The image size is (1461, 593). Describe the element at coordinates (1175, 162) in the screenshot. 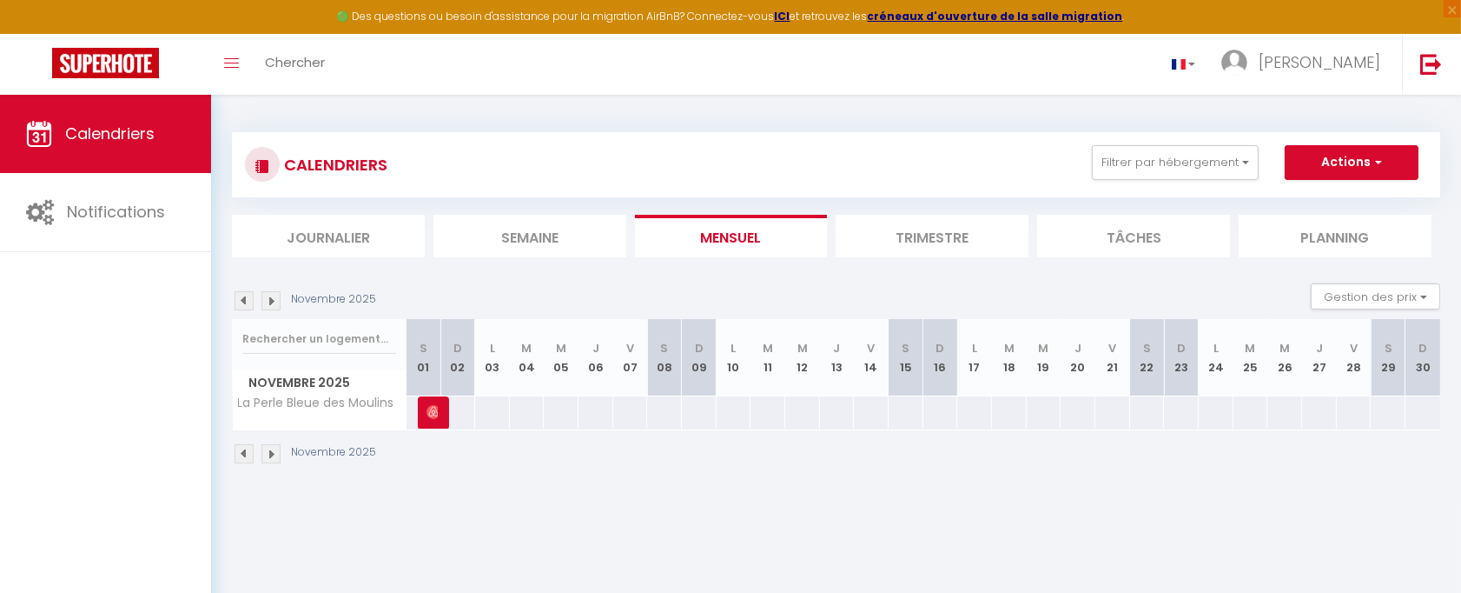

I see `button: Filtrer par hébergement` at that location.